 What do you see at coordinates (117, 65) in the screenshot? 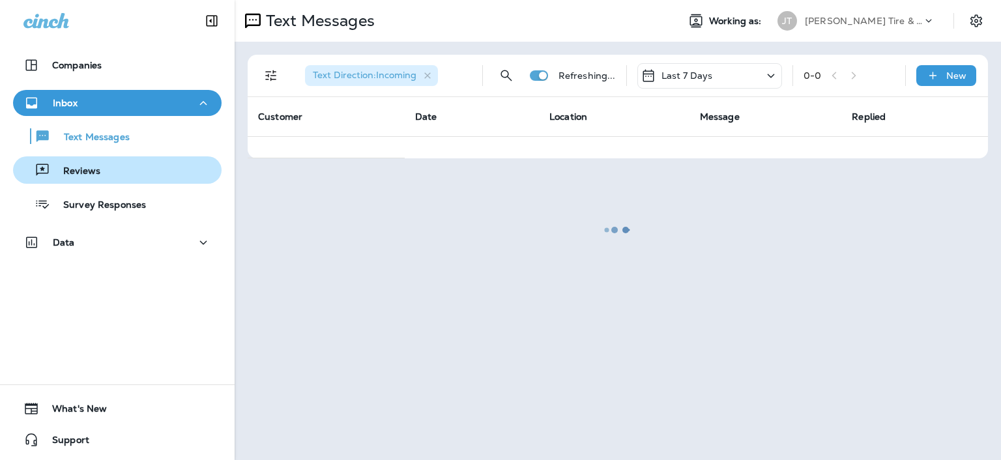
I see `button: Companies` at bounding box center [117, 65].